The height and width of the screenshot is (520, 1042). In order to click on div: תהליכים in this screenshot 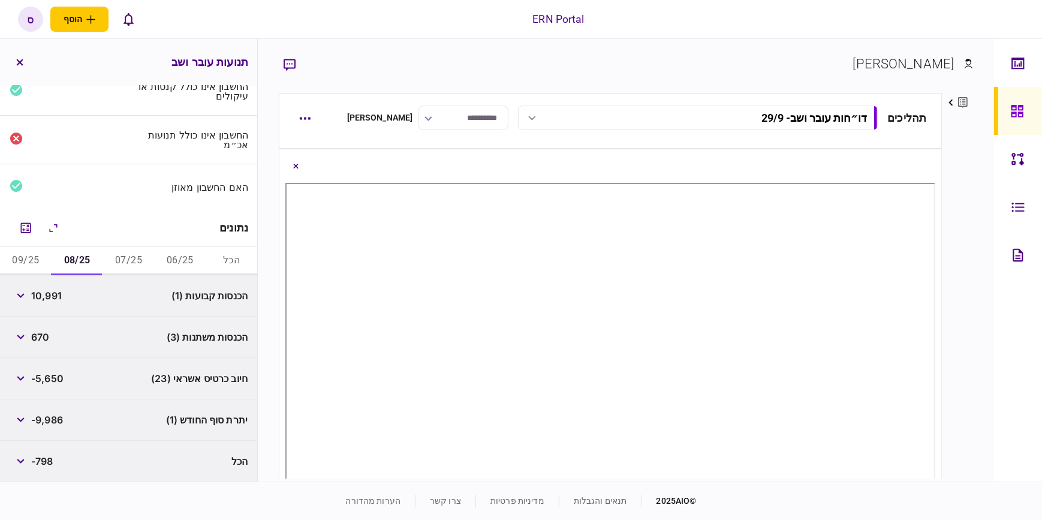, I will do `click(906, 117)`.